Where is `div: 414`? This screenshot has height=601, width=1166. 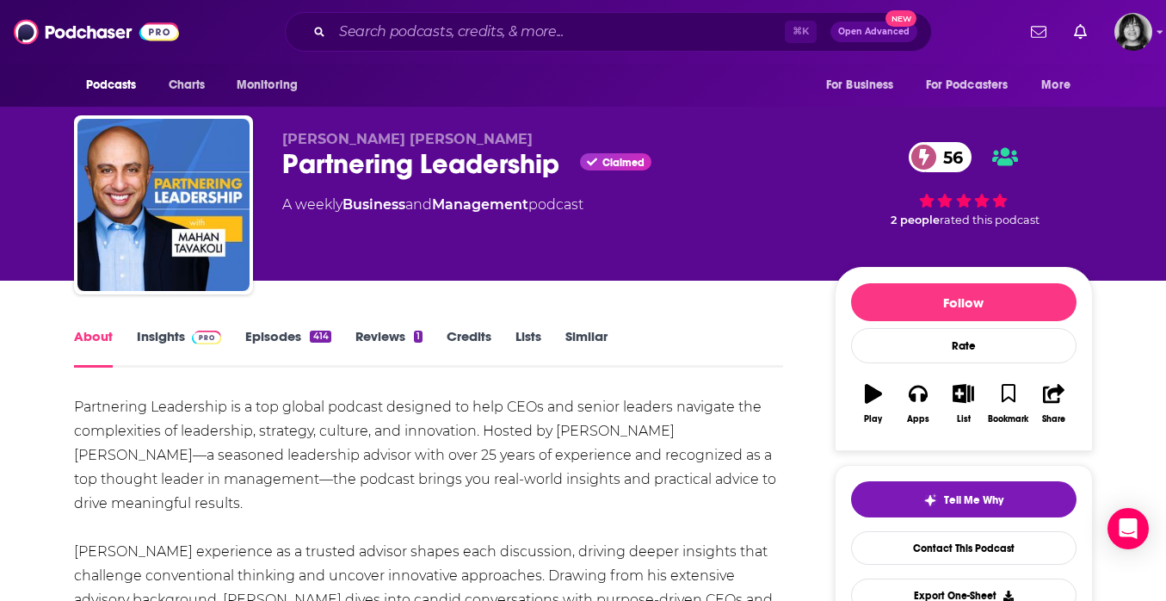 div: 414 is located at coordinates (320, 336).